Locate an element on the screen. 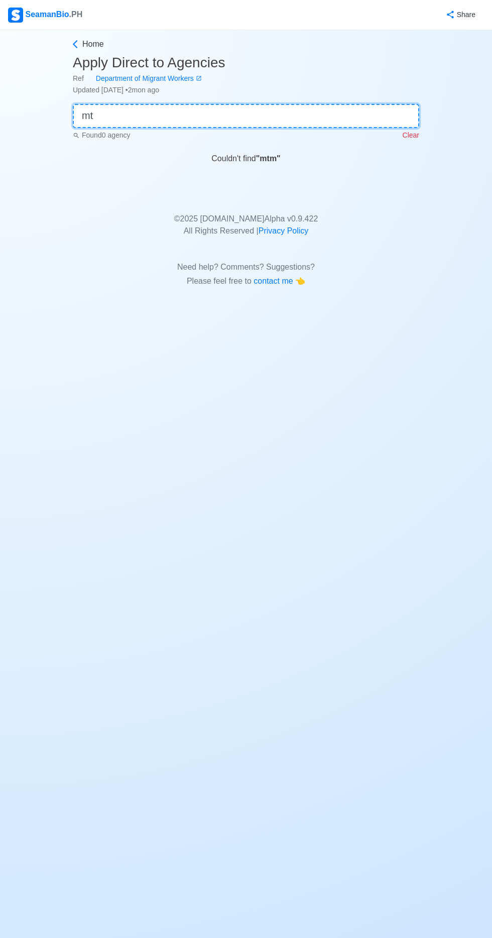 The width and height of the screenshot is (492, 938). div: SeamanBio is located at coordinates (45, 15).